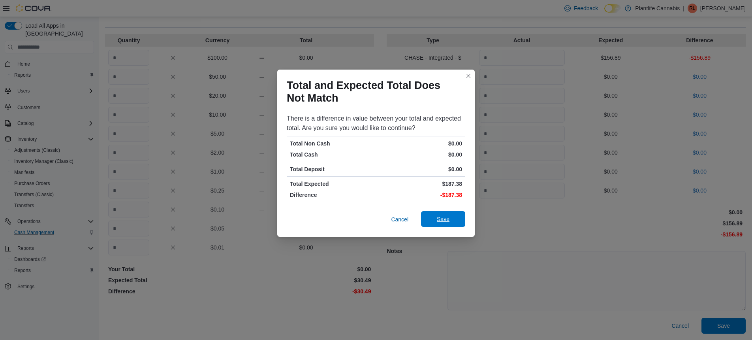 This screenshot has width=752, height=340. What do you see at coordinates (420, 195) in the screenshot?
I see `p: -$187.38` at bounding box center [420, 195].